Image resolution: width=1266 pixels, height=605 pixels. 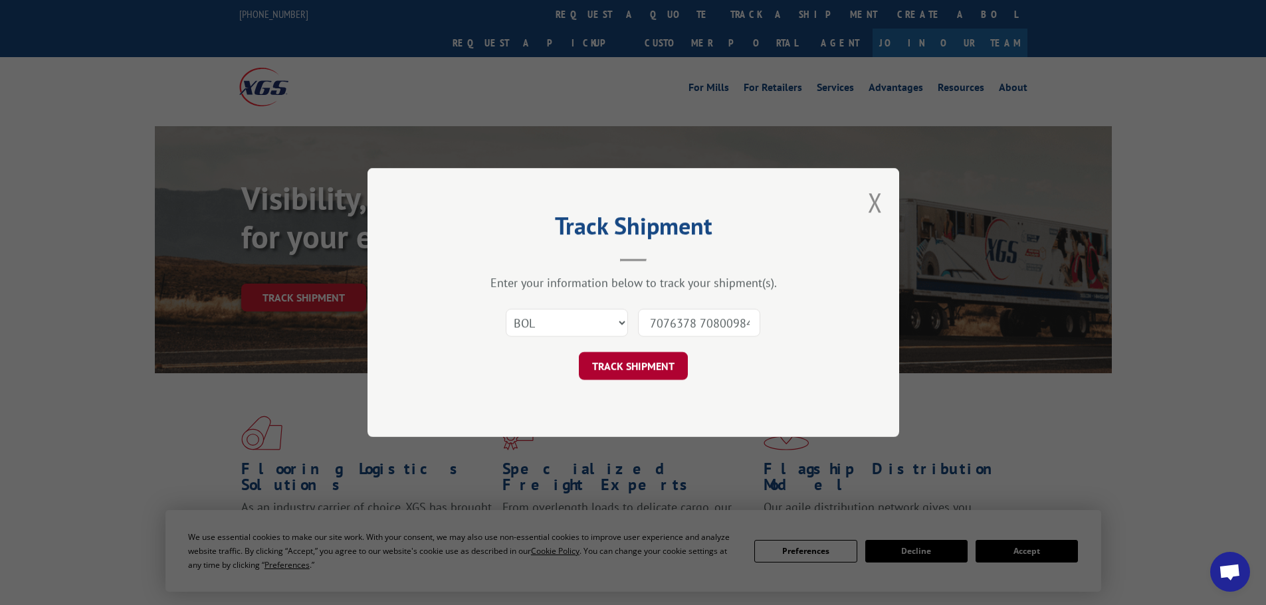 I want to click on button: TRACK SHIPMENT, so click(x=633, y=366).